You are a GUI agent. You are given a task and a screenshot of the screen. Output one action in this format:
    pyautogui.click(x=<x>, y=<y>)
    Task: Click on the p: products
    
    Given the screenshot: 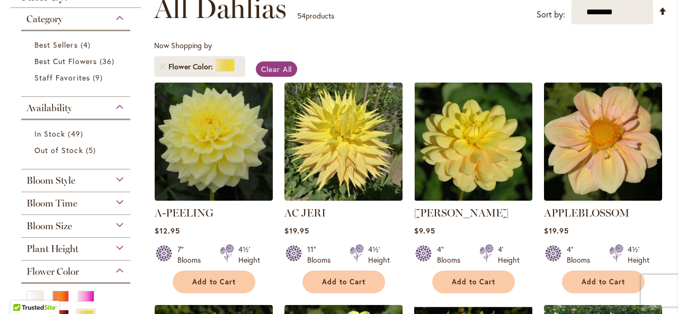 What is the action you would take?
    pyautogui.click(x=316, y=16)
    